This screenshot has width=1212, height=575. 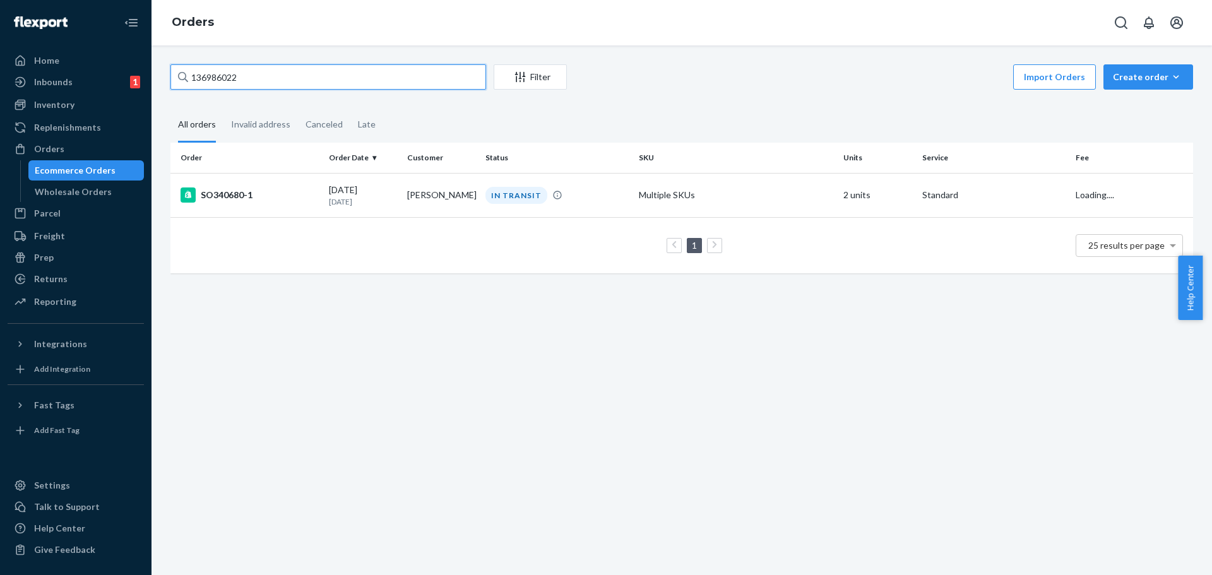 I want to click on button: Create order, so click(x=1148, y=77).